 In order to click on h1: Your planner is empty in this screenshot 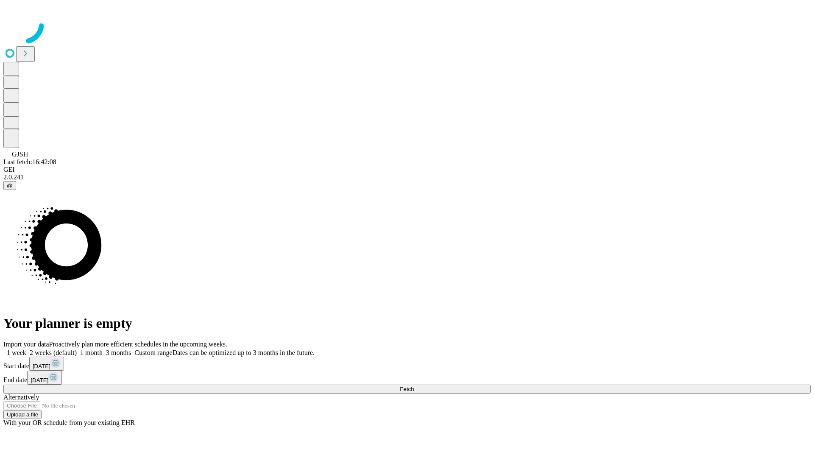, I will do `click(407, 323)`.